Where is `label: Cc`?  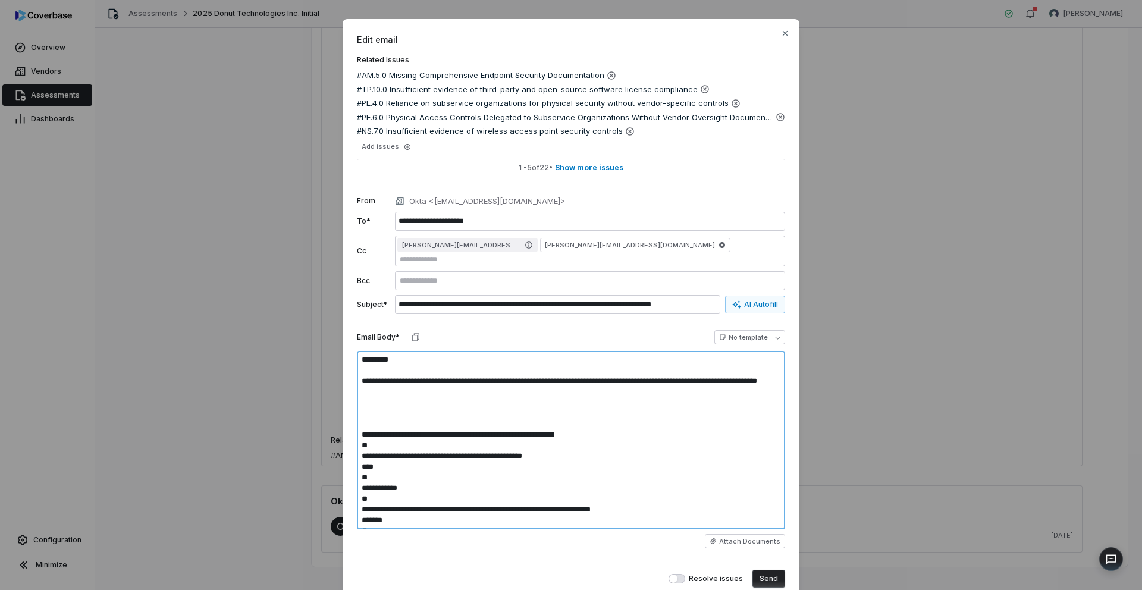
label: Cc is located at coordinates (374, 251).